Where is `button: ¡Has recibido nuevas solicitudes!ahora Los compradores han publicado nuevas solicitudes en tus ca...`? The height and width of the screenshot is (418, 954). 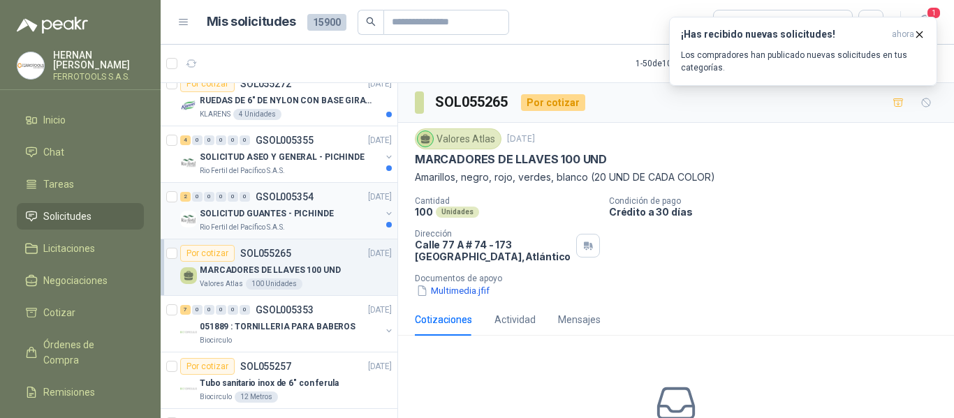 button: ¡Has recibido nuevas solicitudes!ahora Los compradores han publicado nuevas solicitudes en tus ca... is located at coordinates (803, 51).